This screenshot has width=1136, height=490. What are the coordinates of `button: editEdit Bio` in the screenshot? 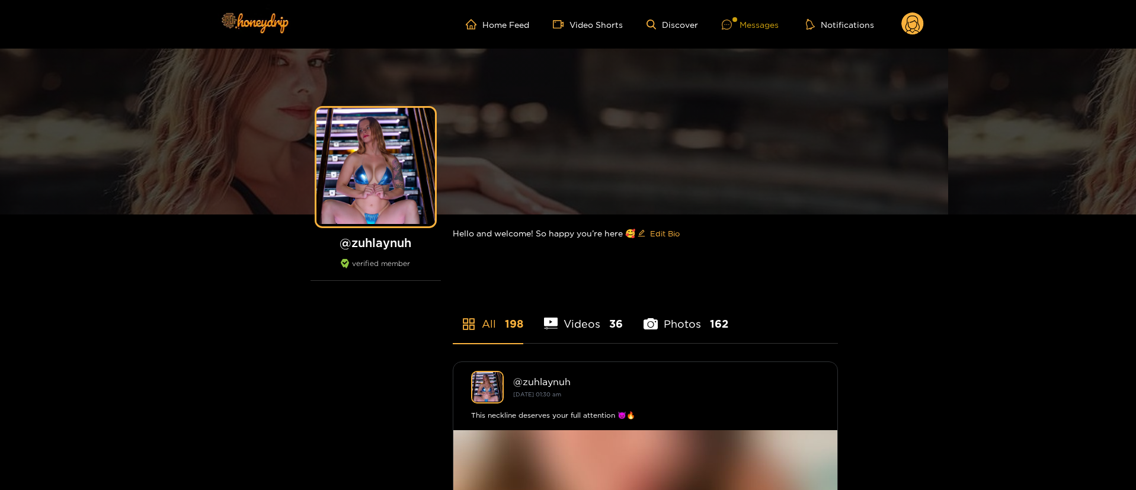 It's located at (659, 234).